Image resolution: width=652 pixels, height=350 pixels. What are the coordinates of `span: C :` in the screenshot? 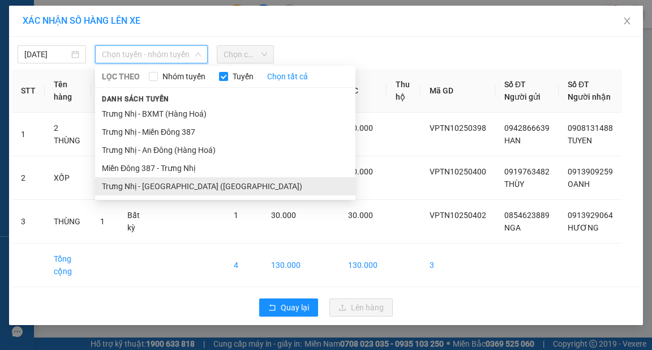 It's located at (100, 81).